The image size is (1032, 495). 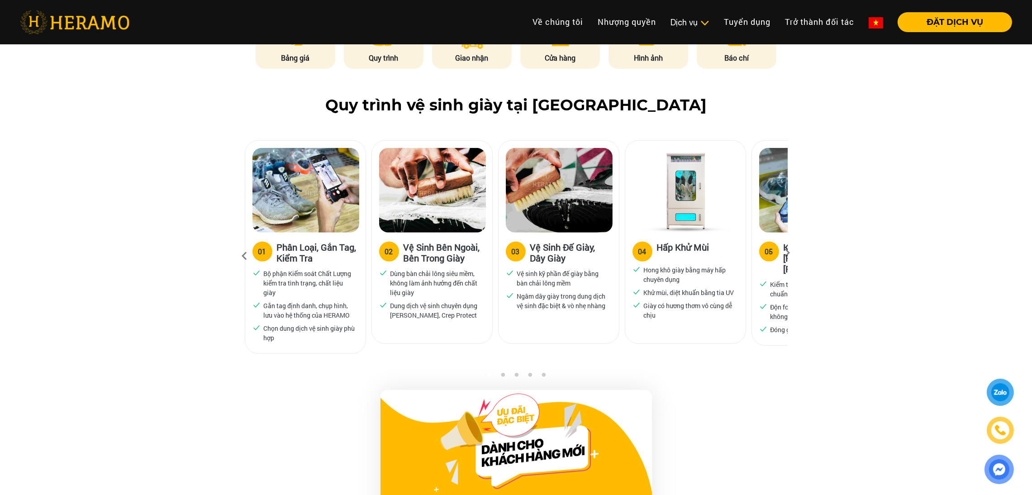 I want to click on img: Heramo quy trinh ve sinh giay ben ngoai ben trong, so click(x=433, y=190).